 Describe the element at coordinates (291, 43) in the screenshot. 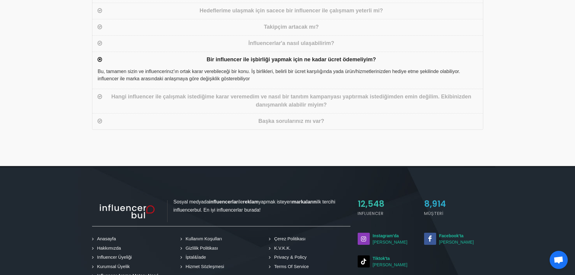

I see `div: İnfluencerlar'a nasıl ulaşabilirim?` at that location.